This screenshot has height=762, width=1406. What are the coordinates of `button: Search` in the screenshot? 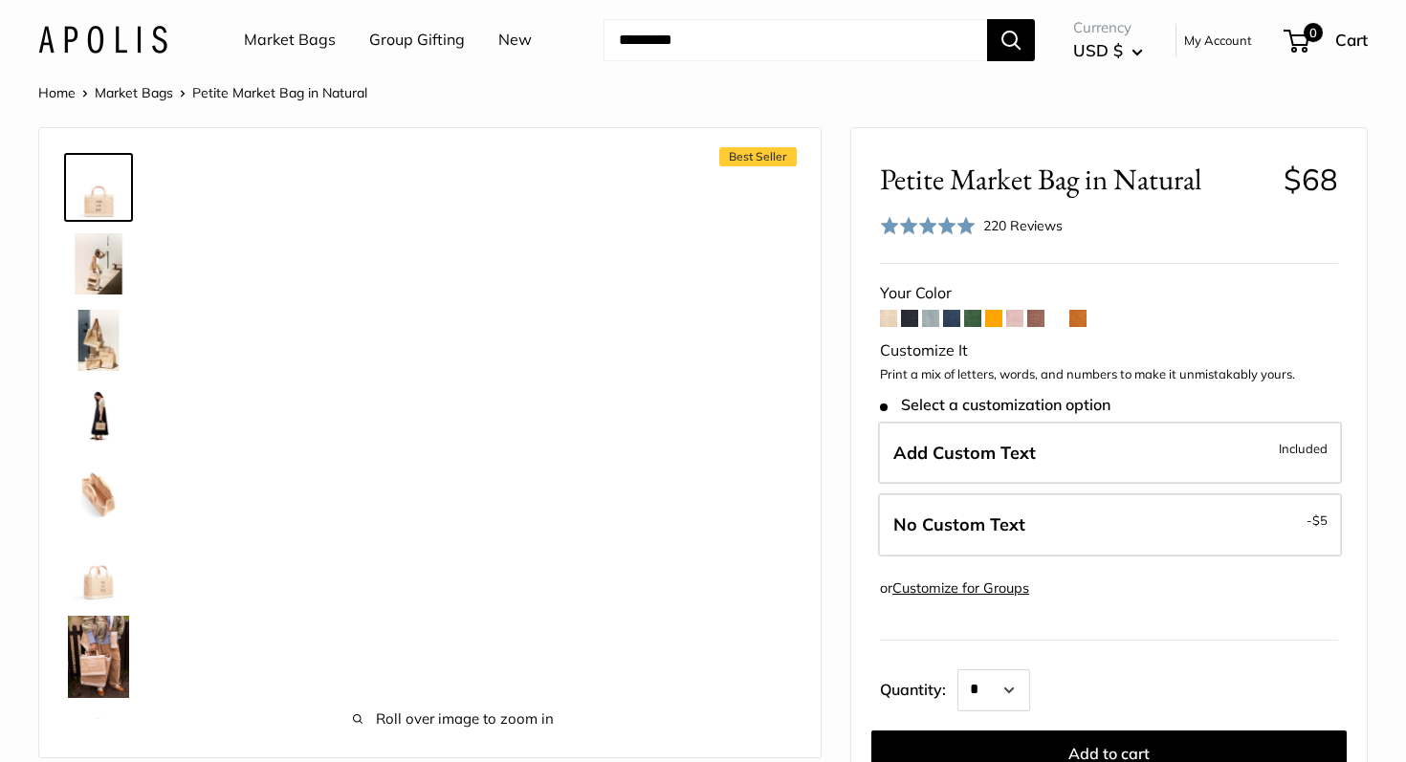 It's located at (1011, 40).